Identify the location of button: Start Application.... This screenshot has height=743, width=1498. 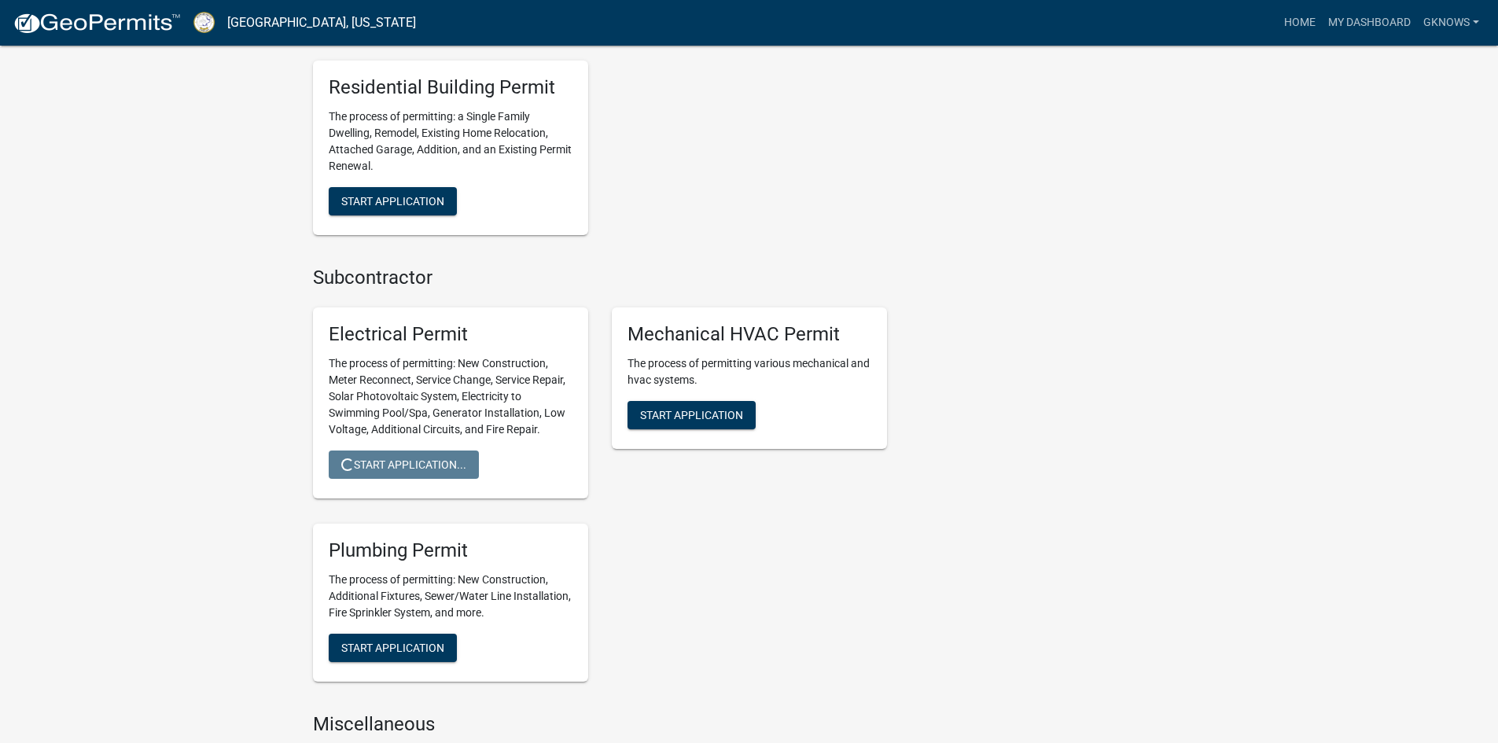
(404, 465).